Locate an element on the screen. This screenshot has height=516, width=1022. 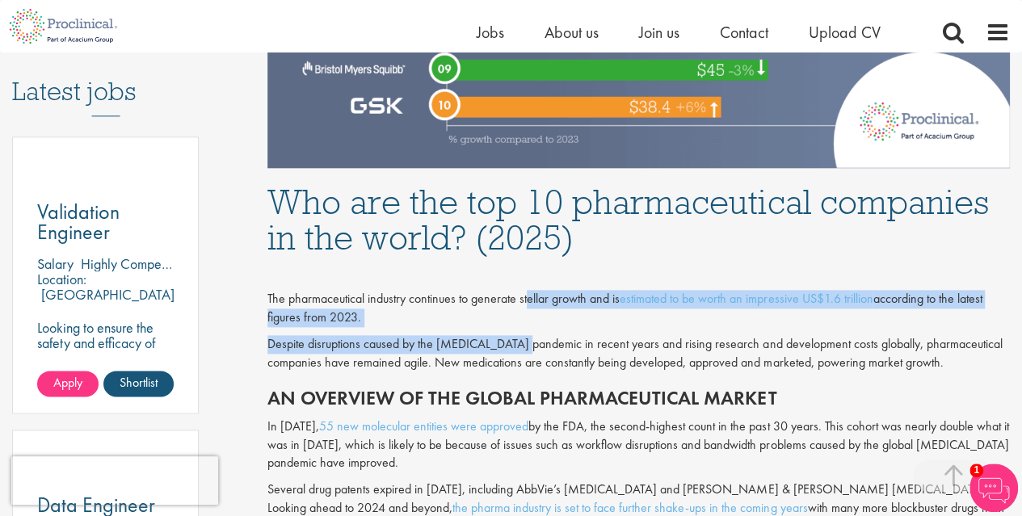
span: 1 is located at coordinates (976, 470).